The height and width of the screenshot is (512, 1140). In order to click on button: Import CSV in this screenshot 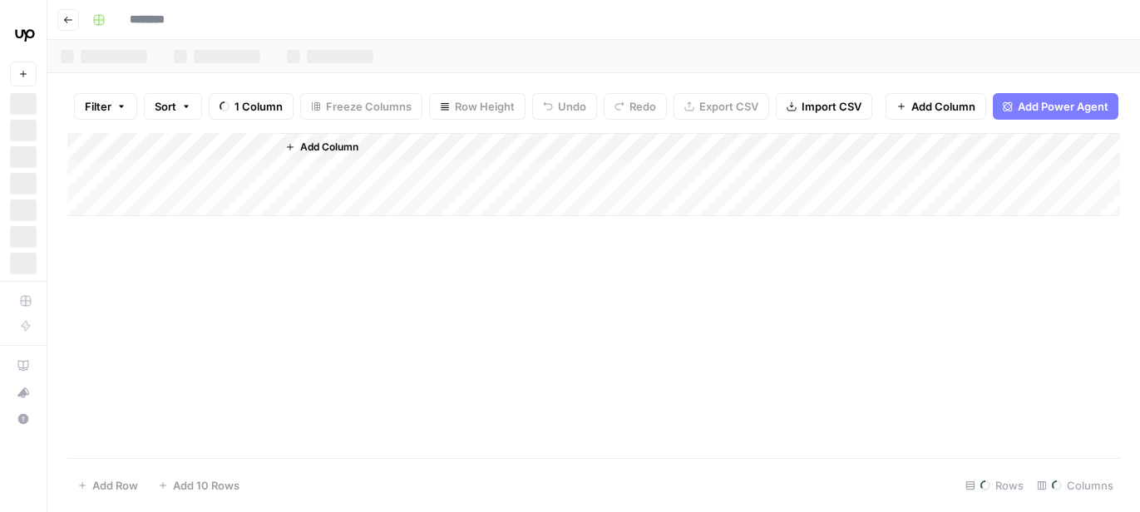, I will do `click(824, 106)`.